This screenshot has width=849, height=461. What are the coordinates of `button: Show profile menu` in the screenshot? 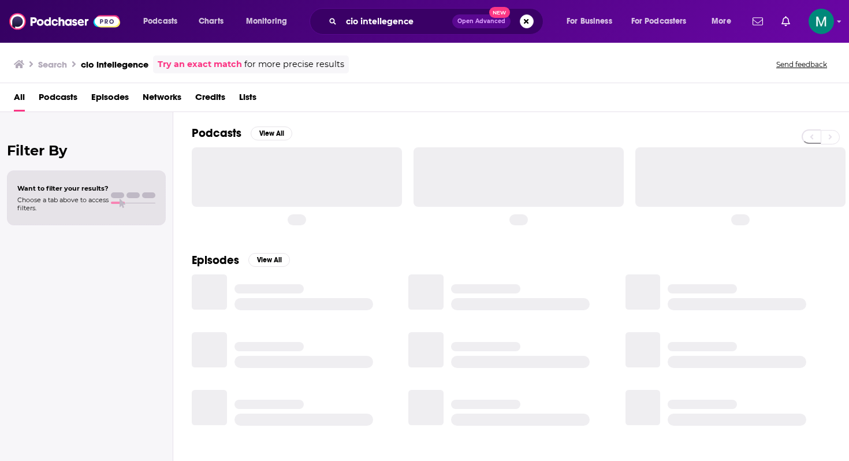 It's located at (821, 21).